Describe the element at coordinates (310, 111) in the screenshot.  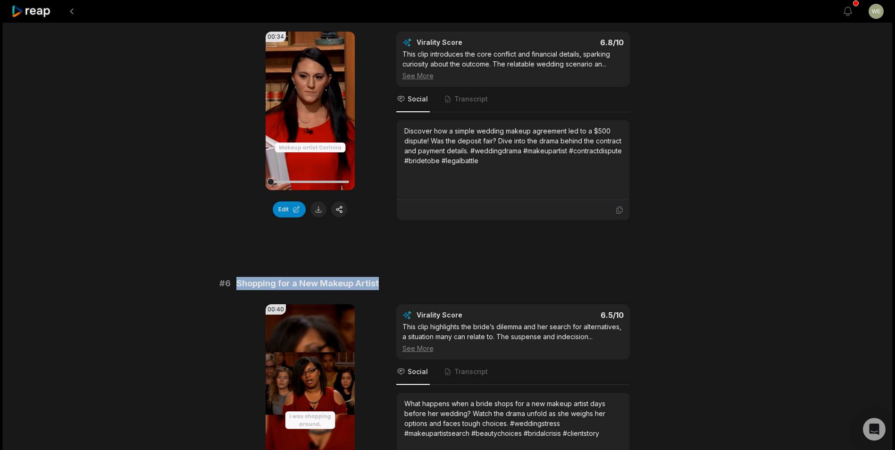
I see `video: Your browser does not support mp4 format.` at that location.